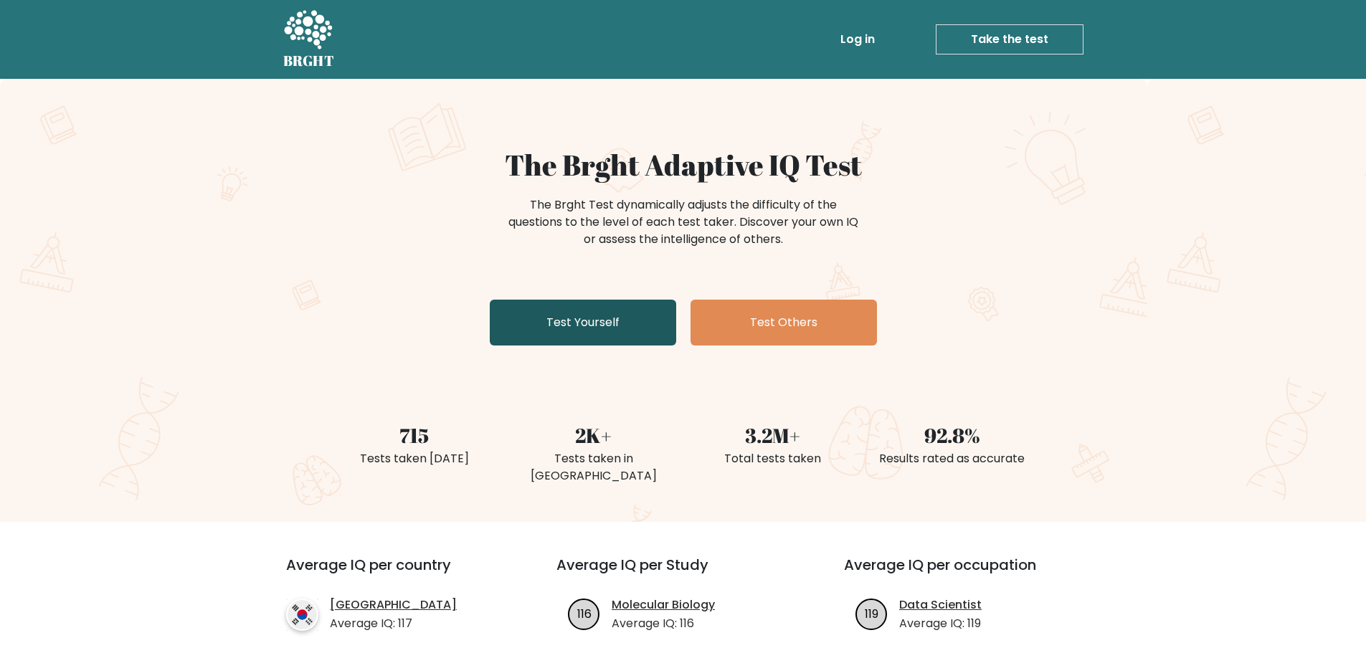 The width and height of the screenshot is (1366, 653). I want to click on p: Average IQ: 116, so click(663, 624).